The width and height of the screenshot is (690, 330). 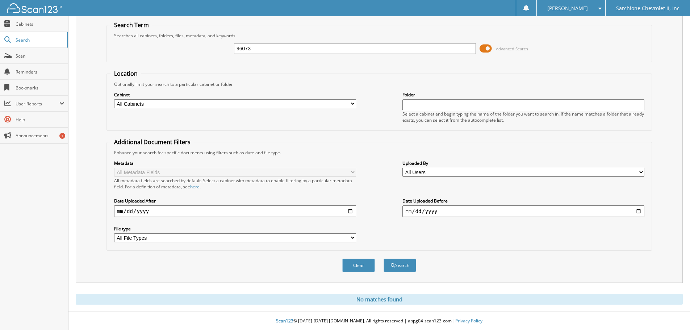 What do you see at coordinates (40, 88) in the screenshot?
I see `span: Bookmarks` at bounding box center [40, 88].